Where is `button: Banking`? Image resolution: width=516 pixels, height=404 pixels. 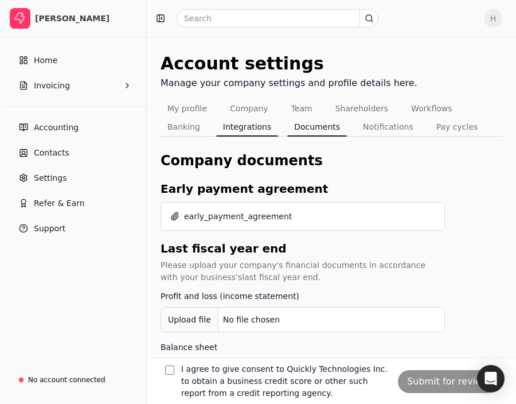
button: Banking is located at coordinates (183, 127).